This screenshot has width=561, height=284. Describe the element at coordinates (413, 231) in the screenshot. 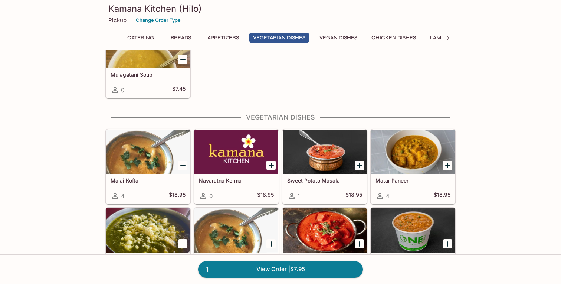

I see `div: Mushroom Matar` at that location.